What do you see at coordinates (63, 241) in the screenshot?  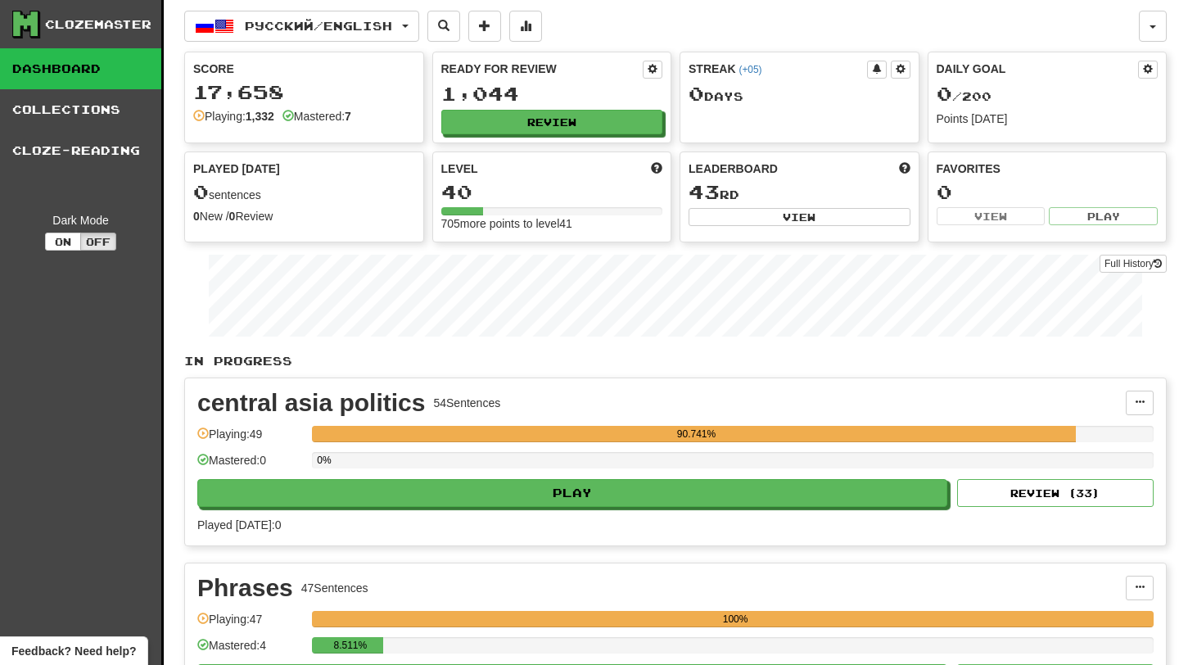 I see `button: On` at bounding box center [63, 241].